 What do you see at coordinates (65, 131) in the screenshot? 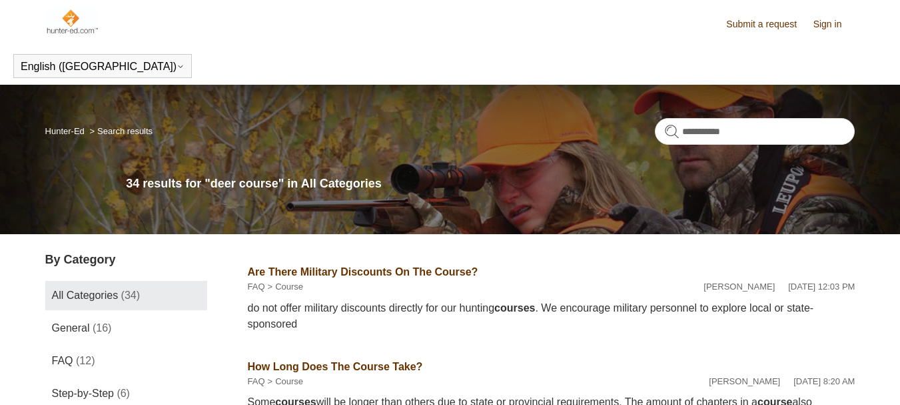
I see `a: Hunter-Ed` at bounding box center [65, 131].